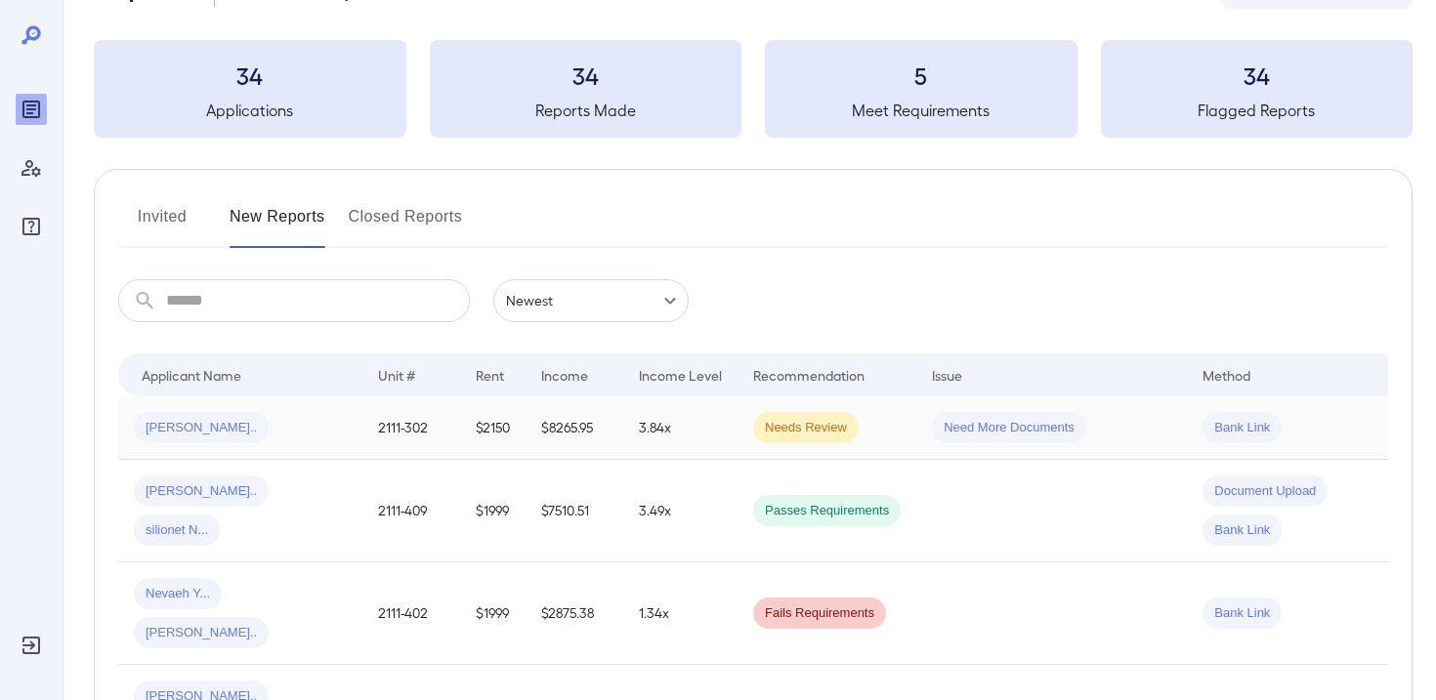 Image resolution: width=1436 pixels, height=700 pixels. Describe the element at coordinates (31, 109) in the screenshot. I see `div: Reports` at that location.